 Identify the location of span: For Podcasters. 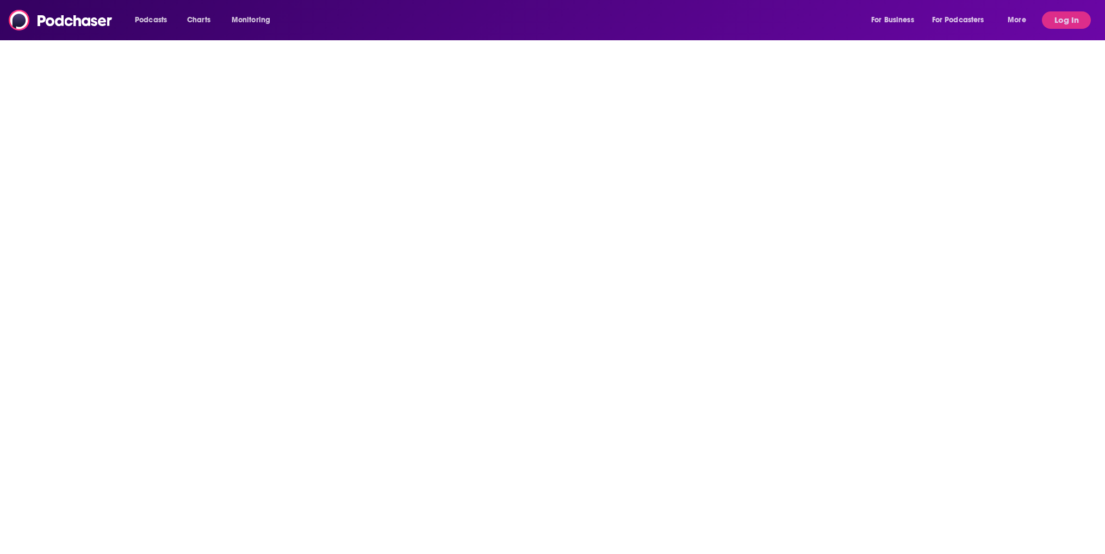
(958, 20).